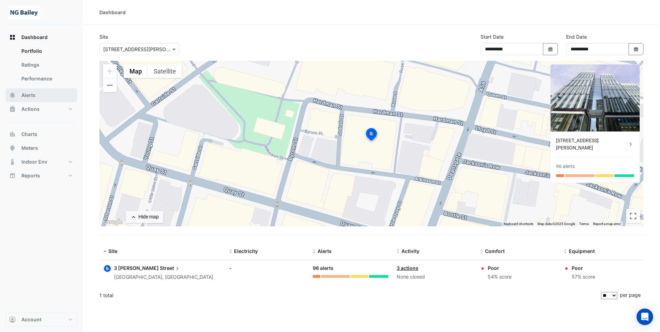  I want to click on label: End Date, so click(576, 37).